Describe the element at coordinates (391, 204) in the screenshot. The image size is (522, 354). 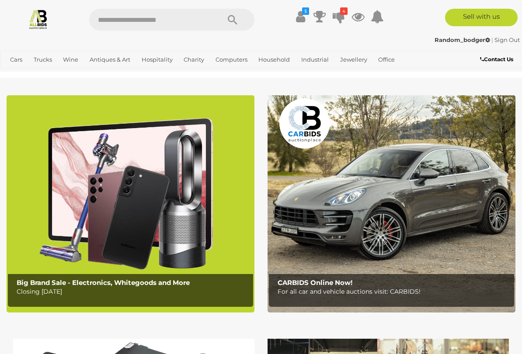
I see `a: CARBIDS Online Now! CARBIDS Online Now! For all car and vehicle auctions visit: CARBIDS!` at that location.